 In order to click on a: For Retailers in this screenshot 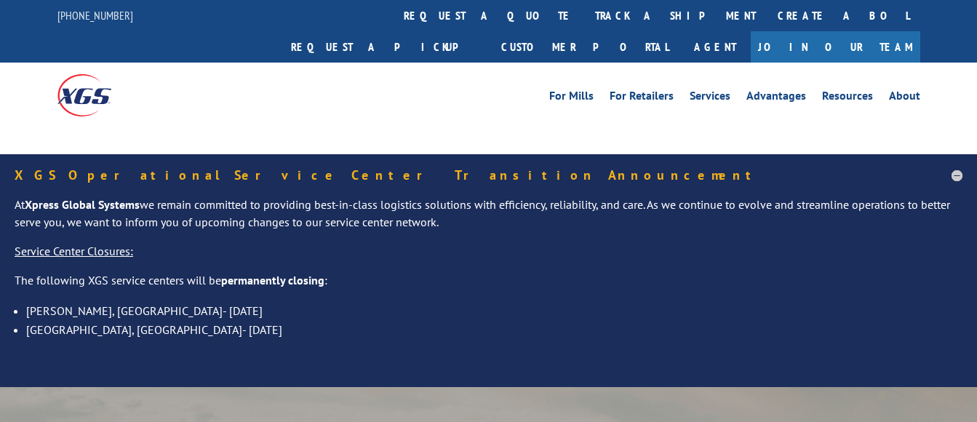, I will do `click(642, 98)`.